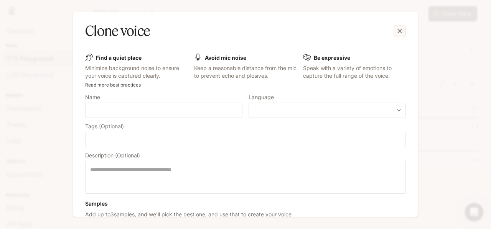 The height and width of the screenshot is (229, 491). What do you see at coordinates (245, 72) in the screenshot?
I see `p: Keep a reasonable distance from the mic to prevent echo and plosives.` at bounding box center [245, 72].